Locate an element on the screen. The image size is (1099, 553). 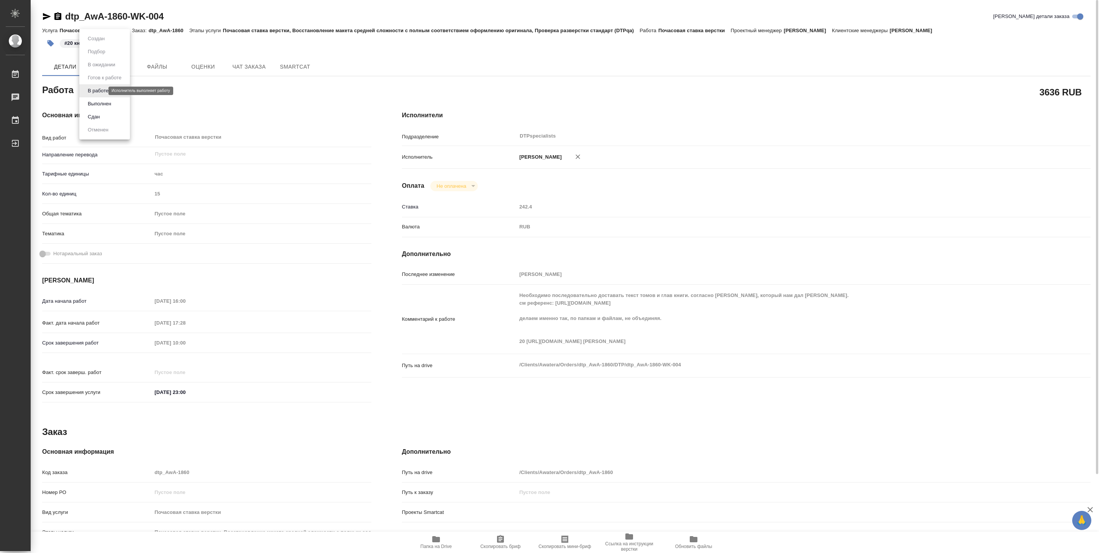
button: Создан is located at coordinates (96, 39).